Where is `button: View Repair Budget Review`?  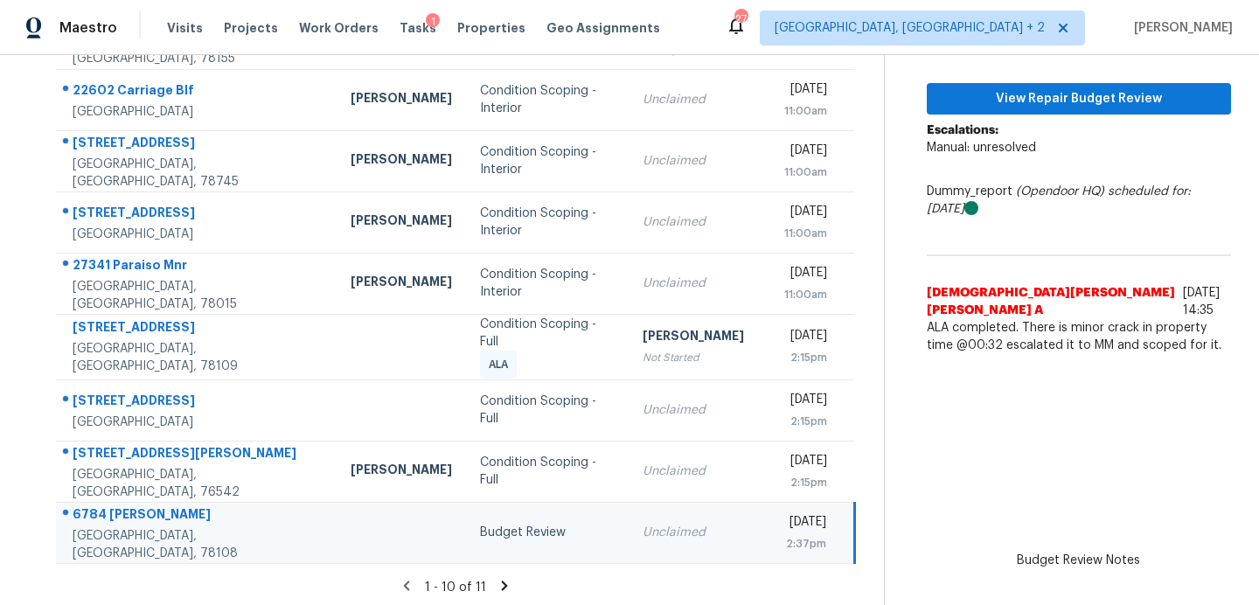 button: View Repair Budget Review is located at coordinates (1078, 99).